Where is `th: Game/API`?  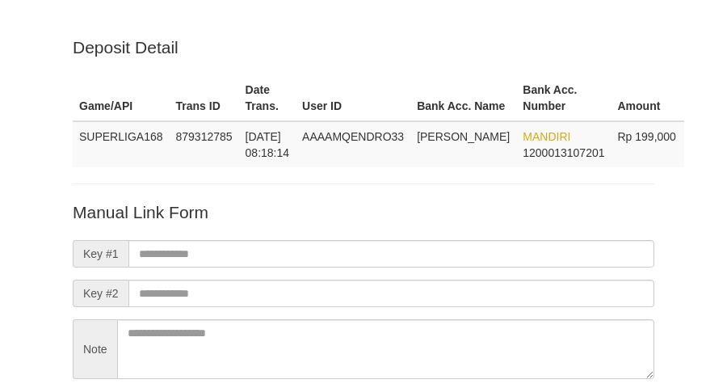 th: Game/API is located at coordinates (121, 98).